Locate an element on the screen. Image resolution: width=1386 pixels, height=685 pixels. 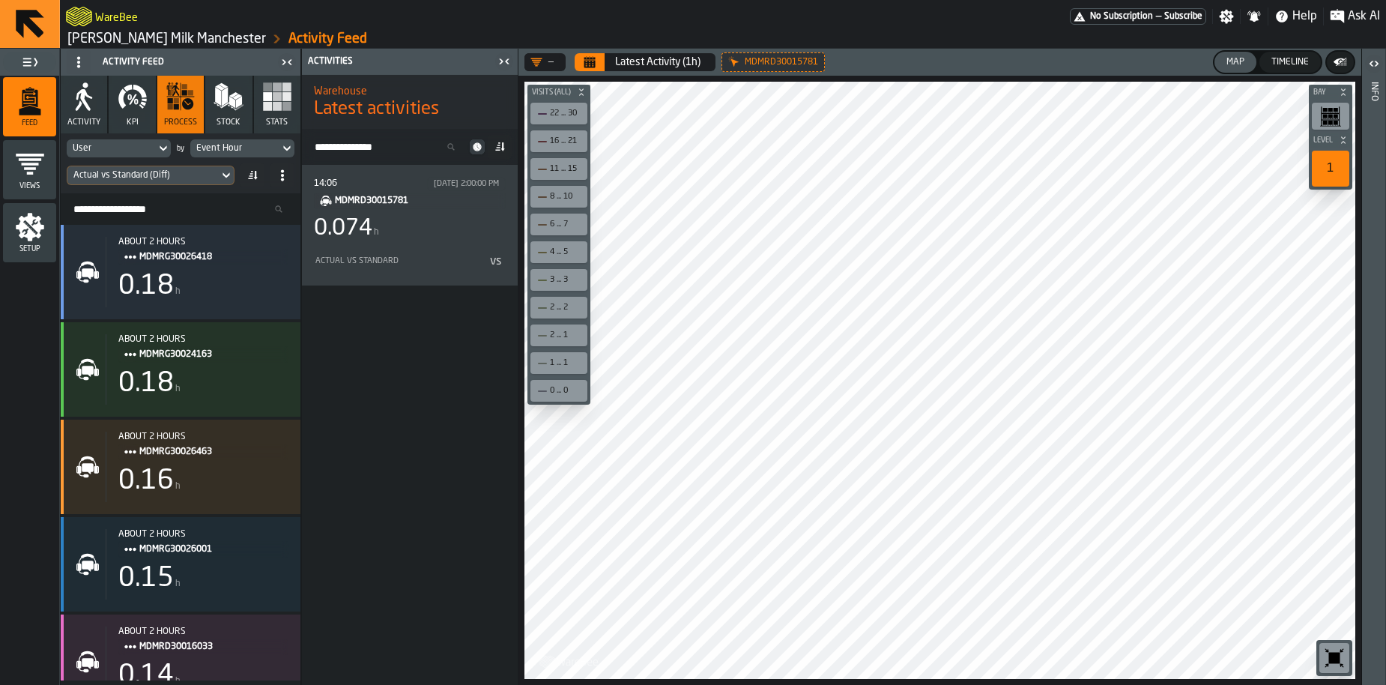
div: 4 ... 5 is located at coordinates (559, 252).